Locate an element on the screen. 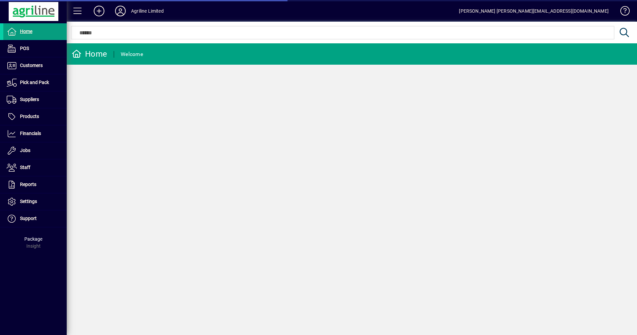 Image resolution: width=637 pixels, height=335 pixels. a: Knowledge Base is located at coordinates (622, 12).